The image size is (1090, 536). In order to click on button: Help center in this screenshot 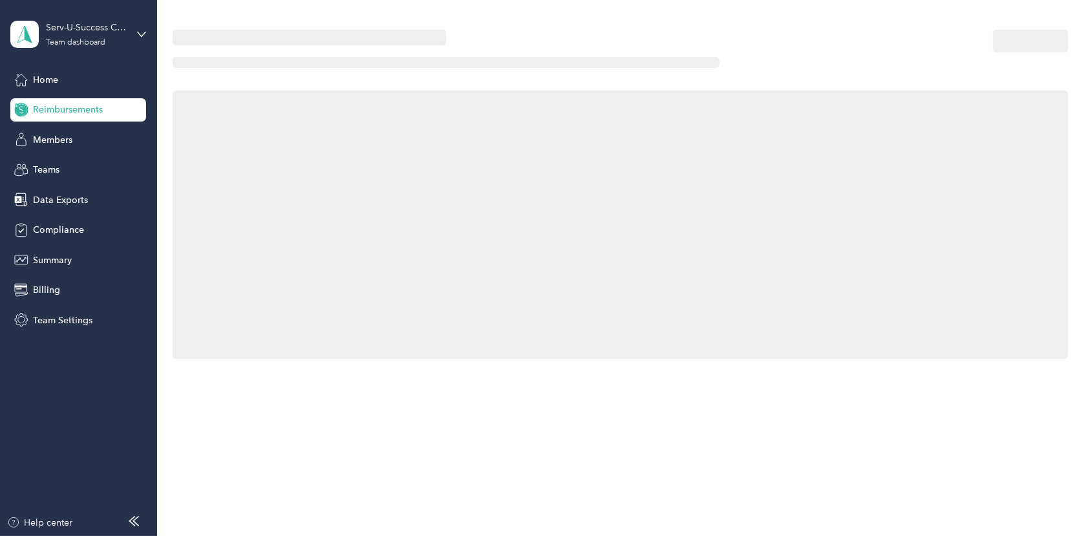, I will do `click(40, 522)`.